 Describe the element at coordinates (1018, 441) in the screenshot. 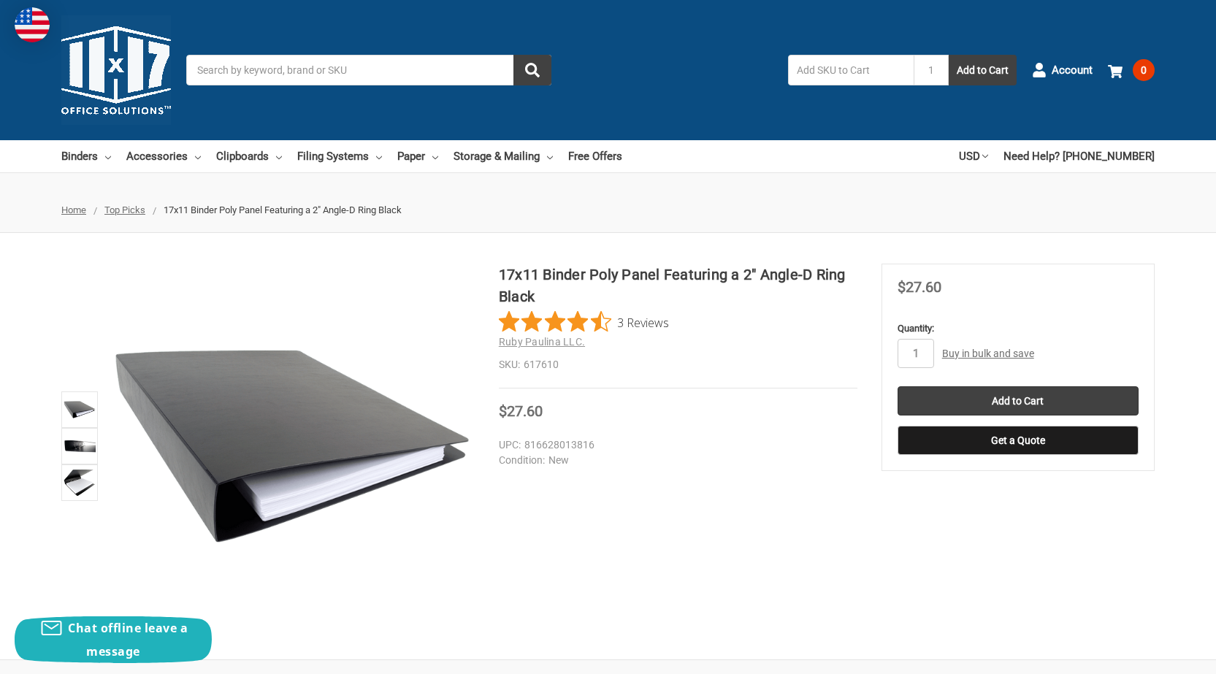

I see `button: Get a Quote` at that location.